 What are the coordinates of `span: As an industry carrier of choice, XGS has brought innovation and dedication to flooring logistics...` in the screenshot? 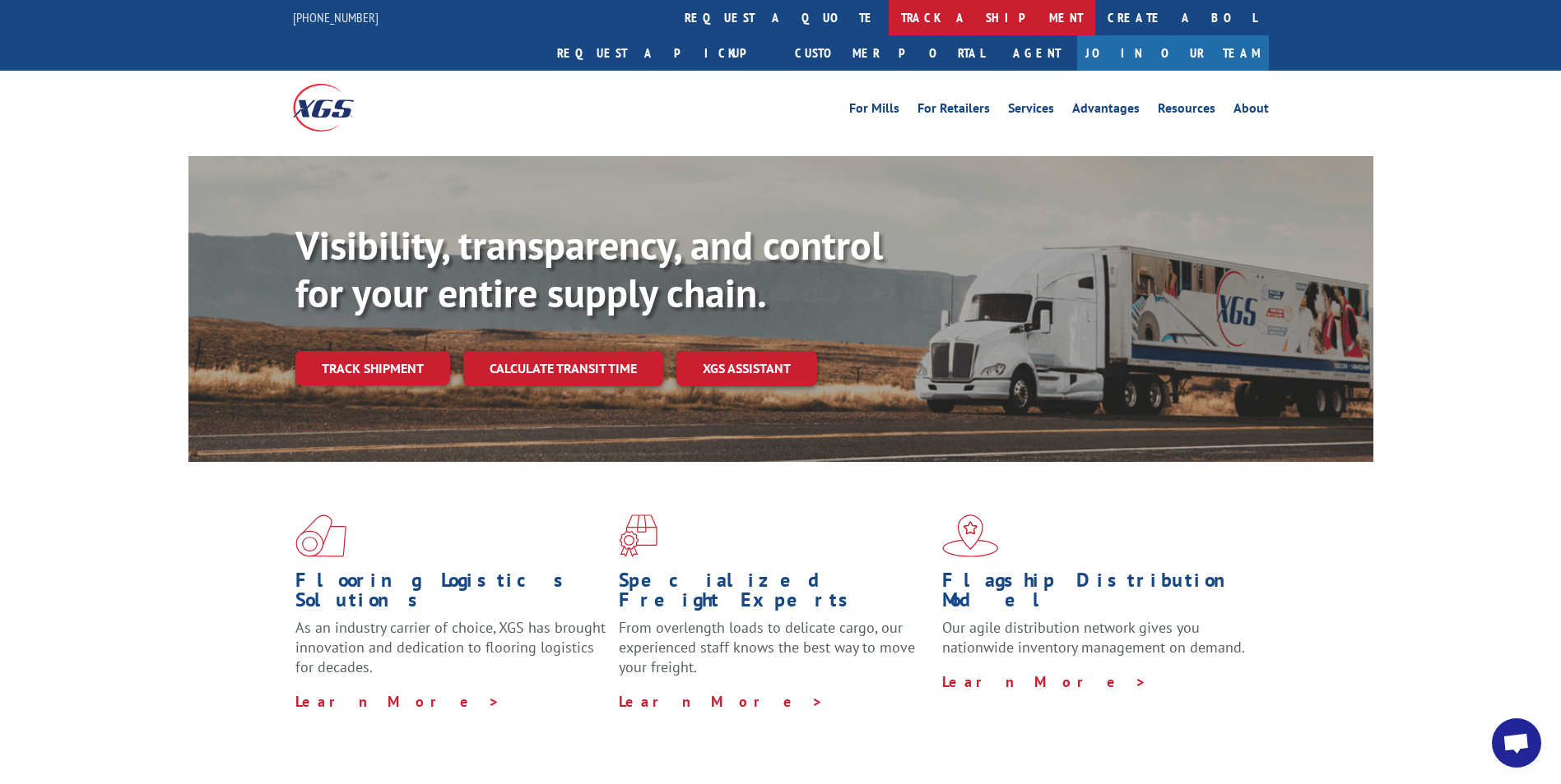 It's located at (450, 647).